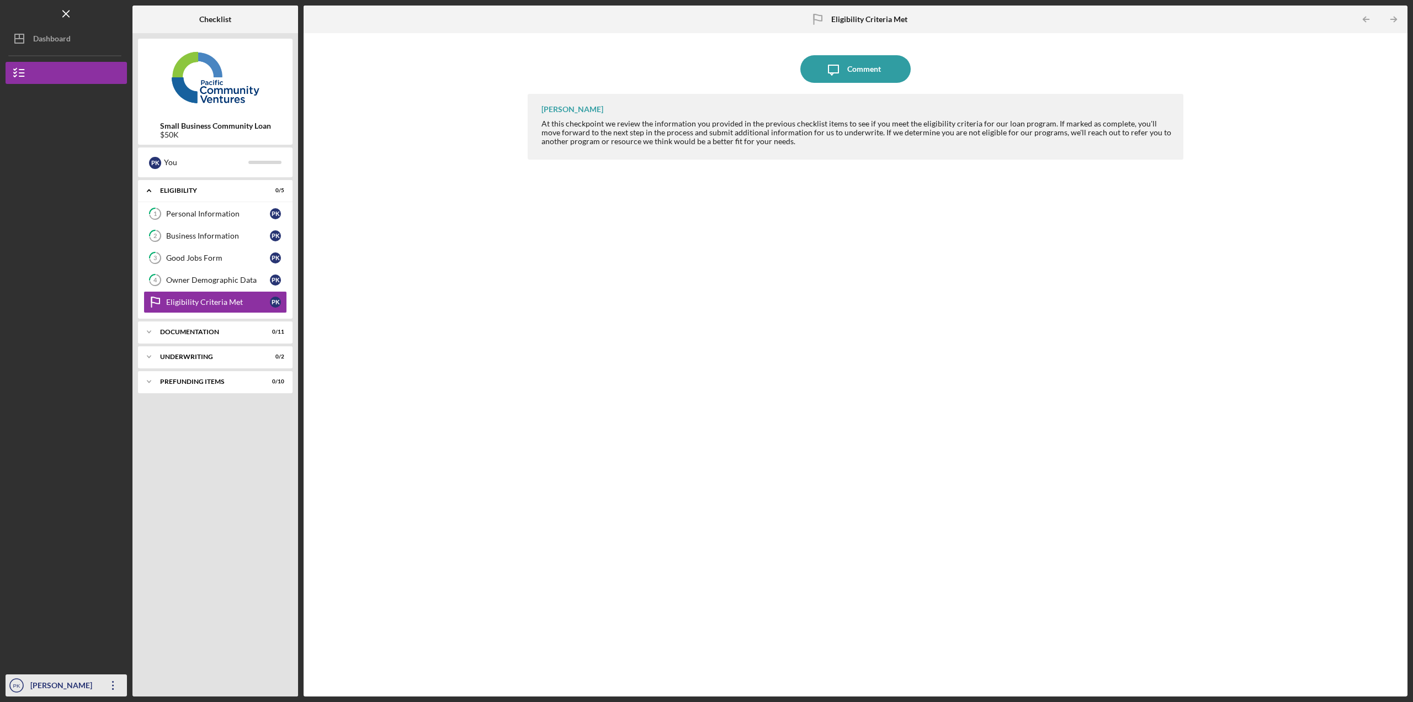  Describe the element at coordinates (215, 19) in the screenshot. I see `b: Checklist` at that location.